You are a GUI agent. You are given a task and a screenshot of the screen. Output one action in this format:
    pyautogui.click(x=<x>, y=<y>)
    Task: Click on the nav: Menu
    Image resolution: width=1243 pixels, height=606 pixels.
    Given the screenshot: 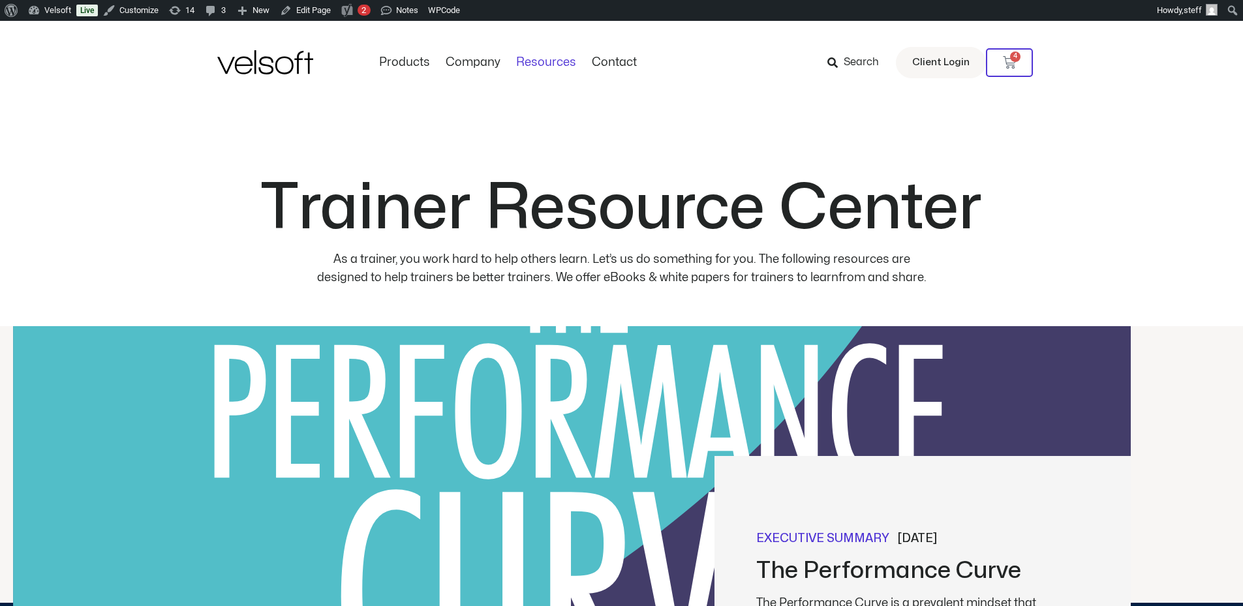 What is the action you would take?
    pyautogui.click(x=508, y=63)
    